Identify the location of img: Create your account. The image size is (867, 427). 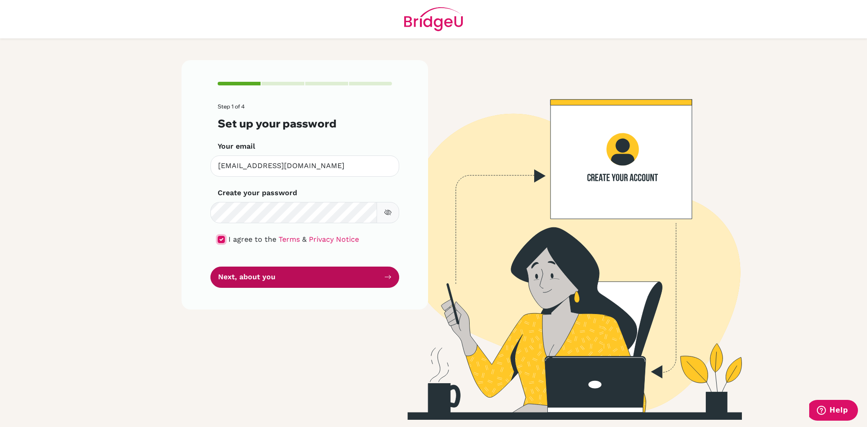
(562, 240).